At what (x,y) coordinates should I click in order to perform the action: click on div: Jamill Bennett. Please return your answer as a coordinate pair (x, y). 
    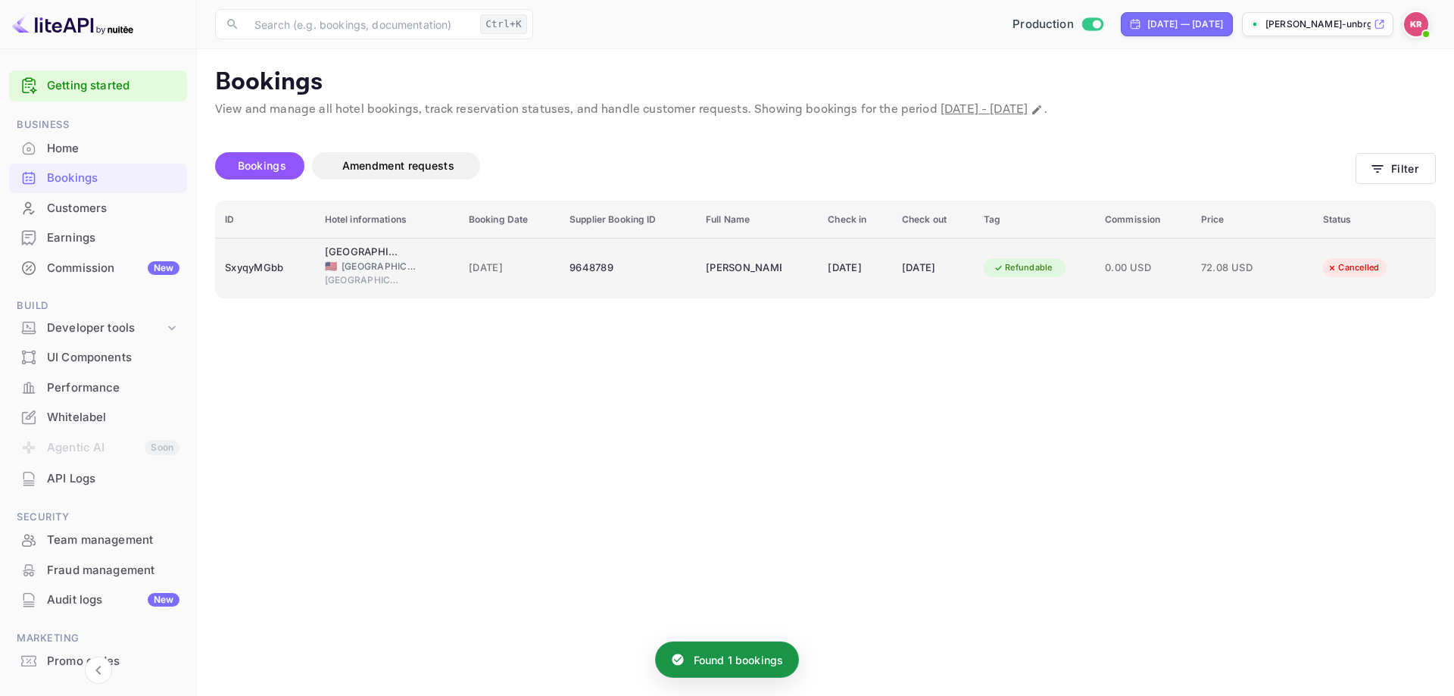
    Looking at the image, I should click on (744, 268).